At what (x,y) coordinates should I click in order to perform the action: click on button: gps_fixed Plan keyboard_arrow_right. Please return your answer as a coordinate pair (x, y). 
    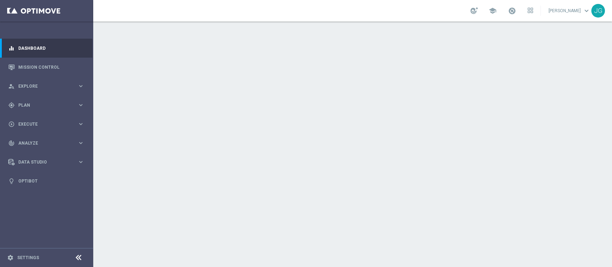
    Looking at the image, I should click on (46, 105).